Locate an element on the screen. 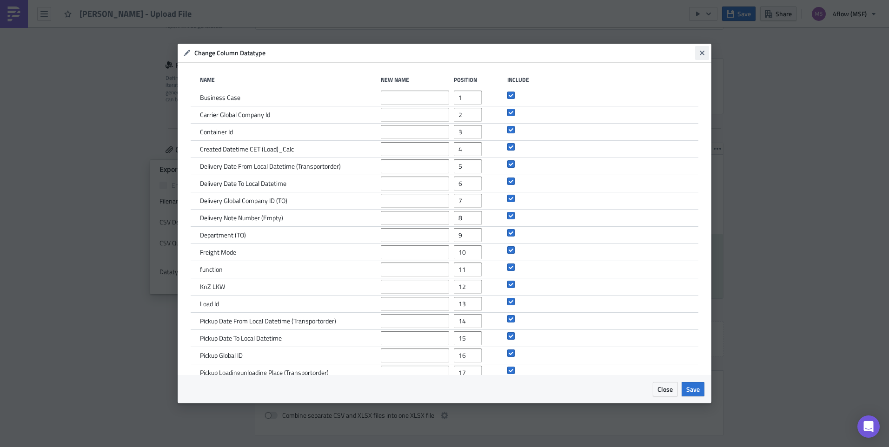 This screenshot has height=447, width=889. span: Save is located at coordinates (693, 389).